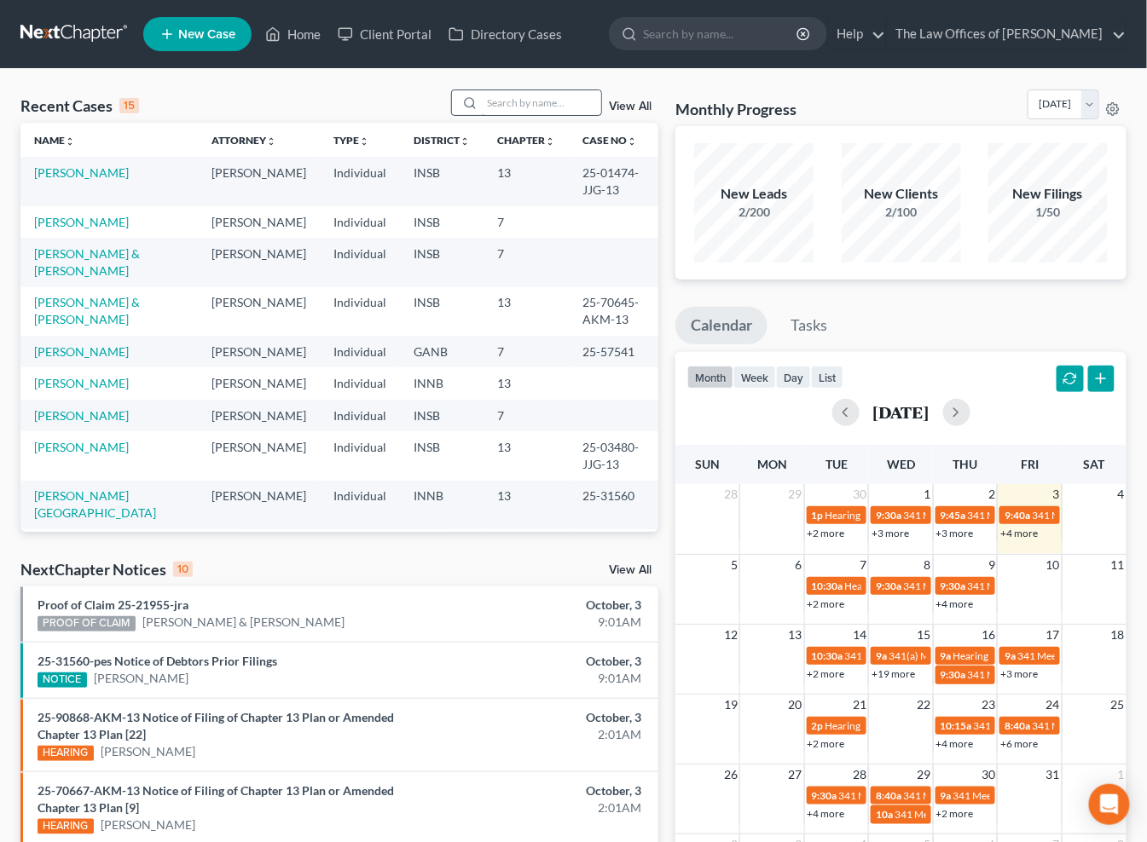 The width and height of the screenshot is (1147, 842). Describe the element at coordinates (736, 109) in the screenshot. I see `h3: Monthly Progress` at that location.